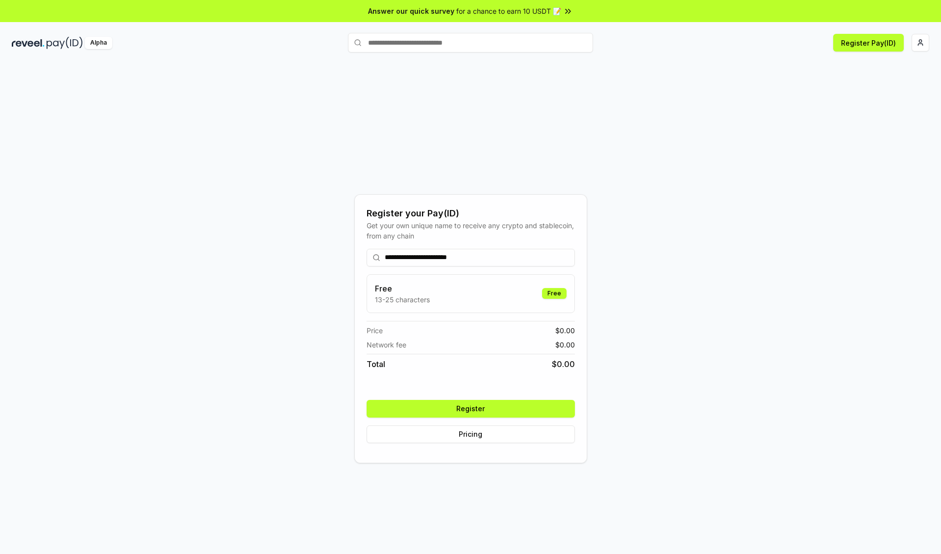 This screenshot has height=554, width=941. I want to click on span: Network fee, so click(386, 344).